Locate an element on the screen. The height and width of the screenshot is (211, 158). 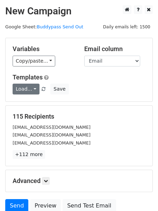
small: Google Sheet: is located at coordinates (44, 27).